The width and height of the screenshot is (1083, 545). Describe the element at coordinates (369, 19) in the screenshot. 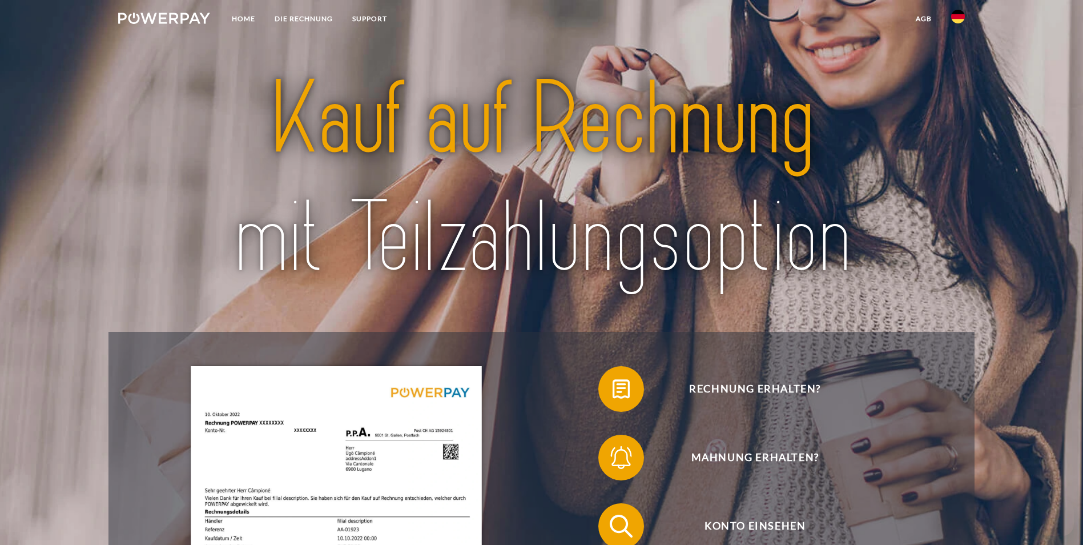

I see `a: SUPPORT` at that location.